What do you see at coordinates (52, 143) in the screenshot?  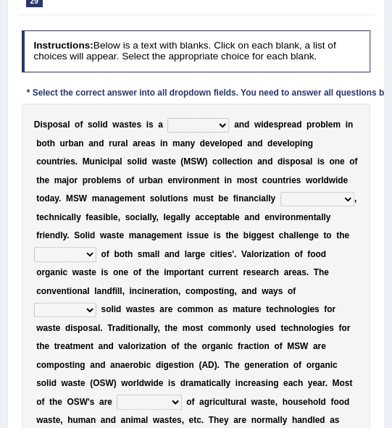 I see `b: h` at bounding box center [52, 143].